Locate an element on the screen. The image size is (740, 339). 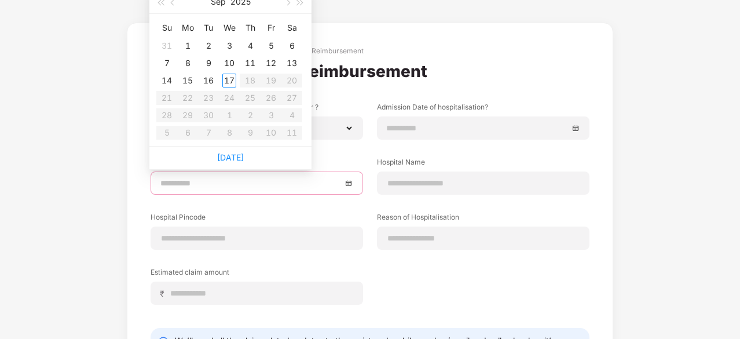
th: Sa is located at coordinates (292, 28).